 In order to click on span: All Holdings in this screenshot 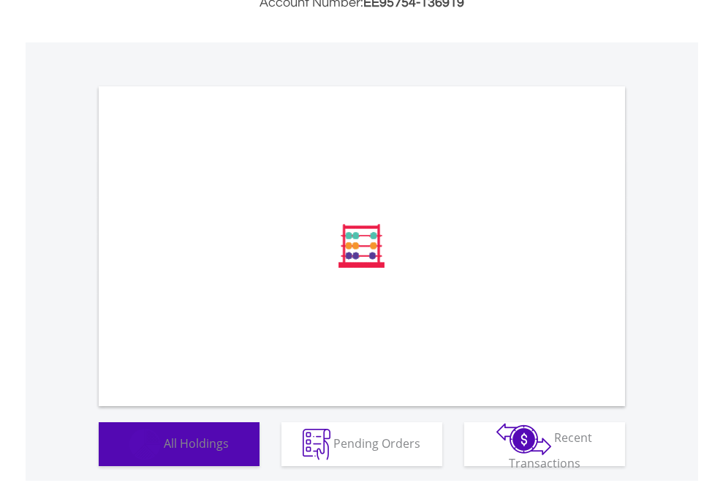, I will do `click(196, 442)`.